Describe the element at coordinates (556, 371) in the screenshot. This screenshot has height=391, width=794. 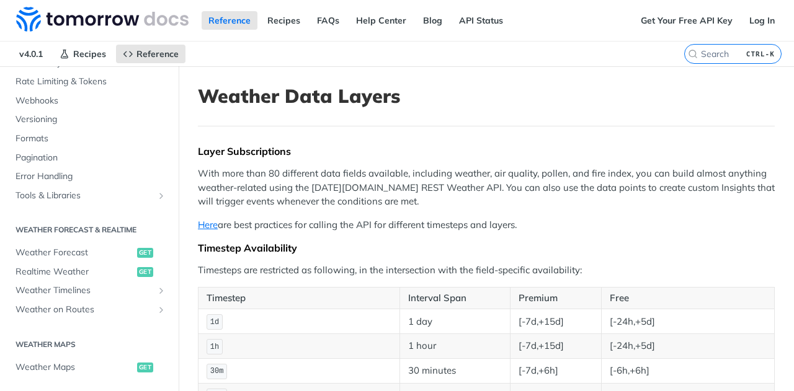
I see `td: [-7d,+6h]` at that location.